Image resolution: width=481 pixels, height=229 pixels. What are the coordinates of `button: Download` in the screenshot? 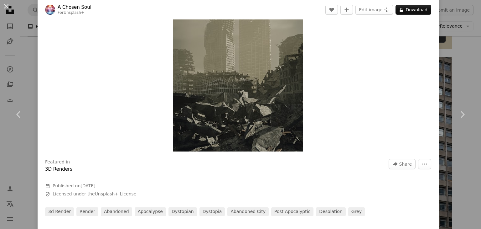 It's located at (413, 10).